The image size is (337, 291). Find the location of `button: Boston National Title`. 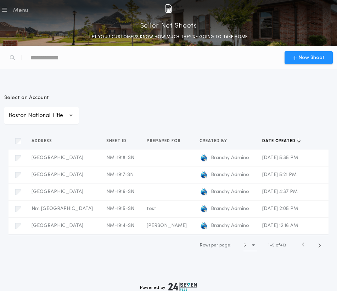

button: Boston National Title is located at coordinates (41, 116).